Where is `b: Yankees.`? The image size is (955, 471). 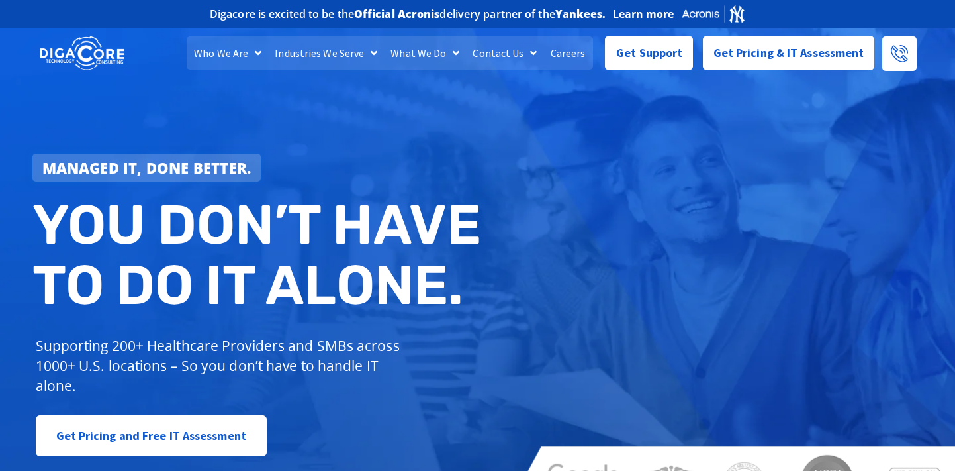 b: Yankees. is located at coordinates (581, 14).